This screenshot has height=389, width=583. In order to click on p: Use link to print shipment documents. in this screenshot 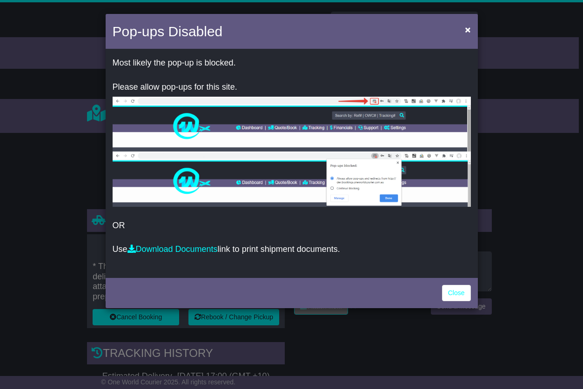, I will do `click(292, 250)`.